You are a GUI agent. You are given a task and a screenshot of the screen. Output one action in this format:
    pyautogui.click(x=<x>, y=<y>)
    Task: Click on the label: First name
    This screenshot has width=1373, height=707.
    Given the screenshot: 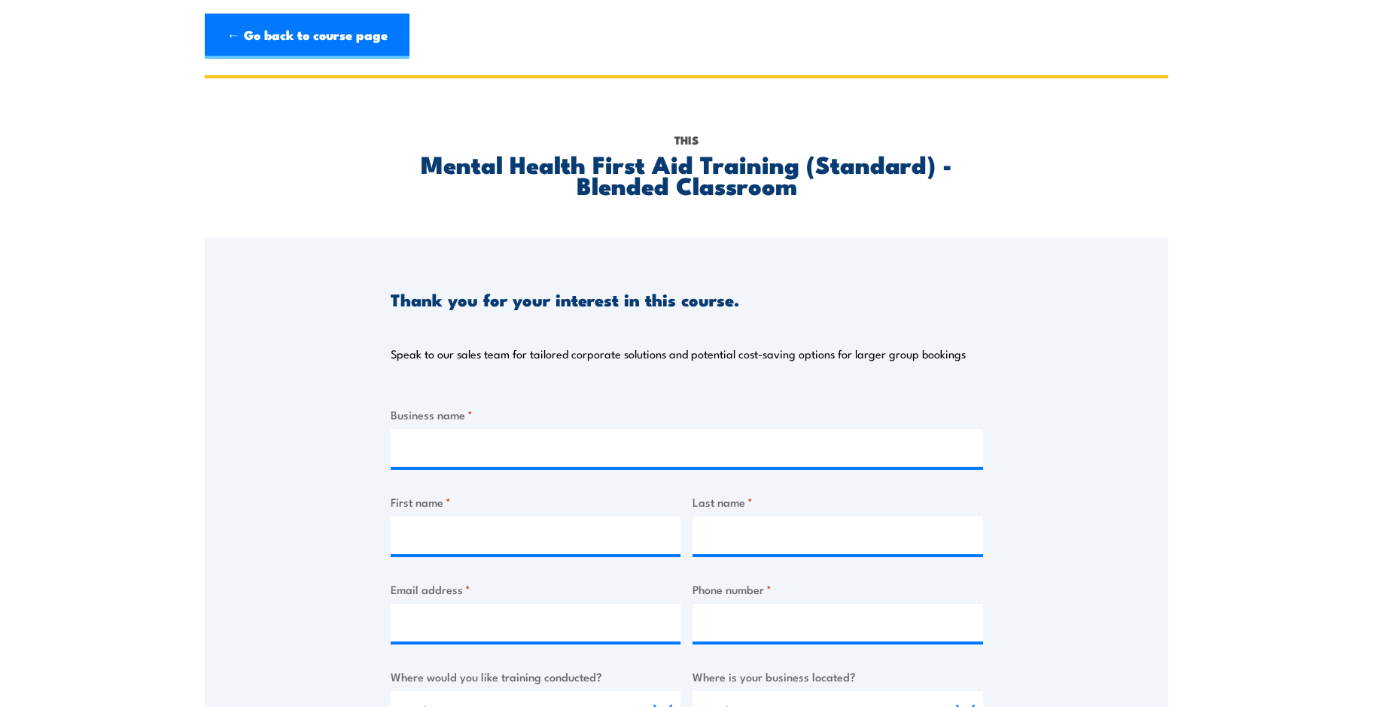 What is the action you would take?
    pyautogui.click(x=536, y=501)
    